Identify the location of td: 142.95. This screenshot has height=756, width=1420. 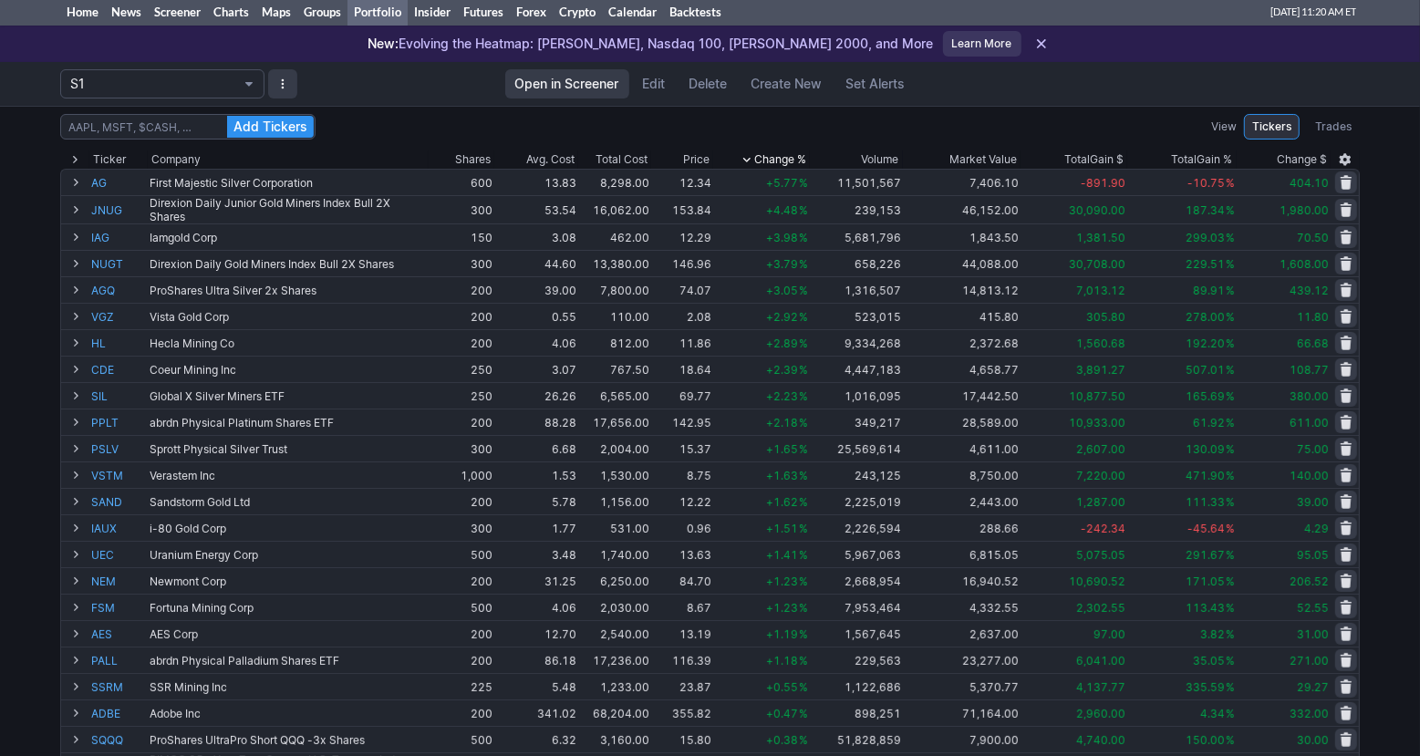
(681, 421).